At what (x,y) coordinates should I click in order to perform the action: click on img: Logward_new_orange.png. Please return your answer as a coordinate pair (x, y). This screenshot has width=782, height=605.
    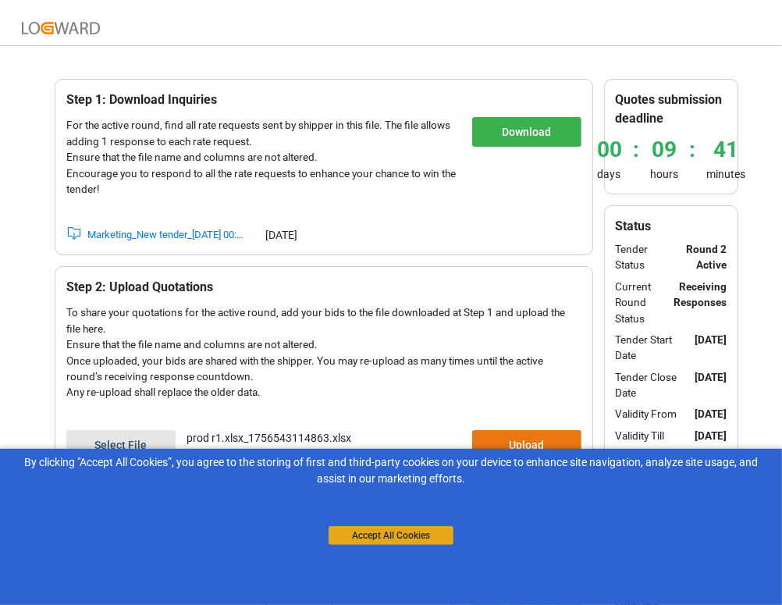
    Looking at the image, I should click on (61, 28).